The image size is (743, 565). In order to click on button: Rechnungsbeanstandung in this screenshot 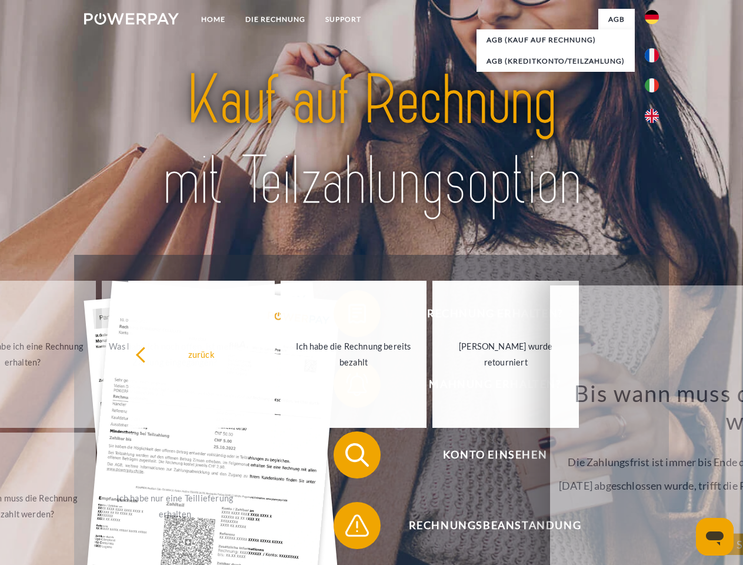, I will do `click(486, 525)`.